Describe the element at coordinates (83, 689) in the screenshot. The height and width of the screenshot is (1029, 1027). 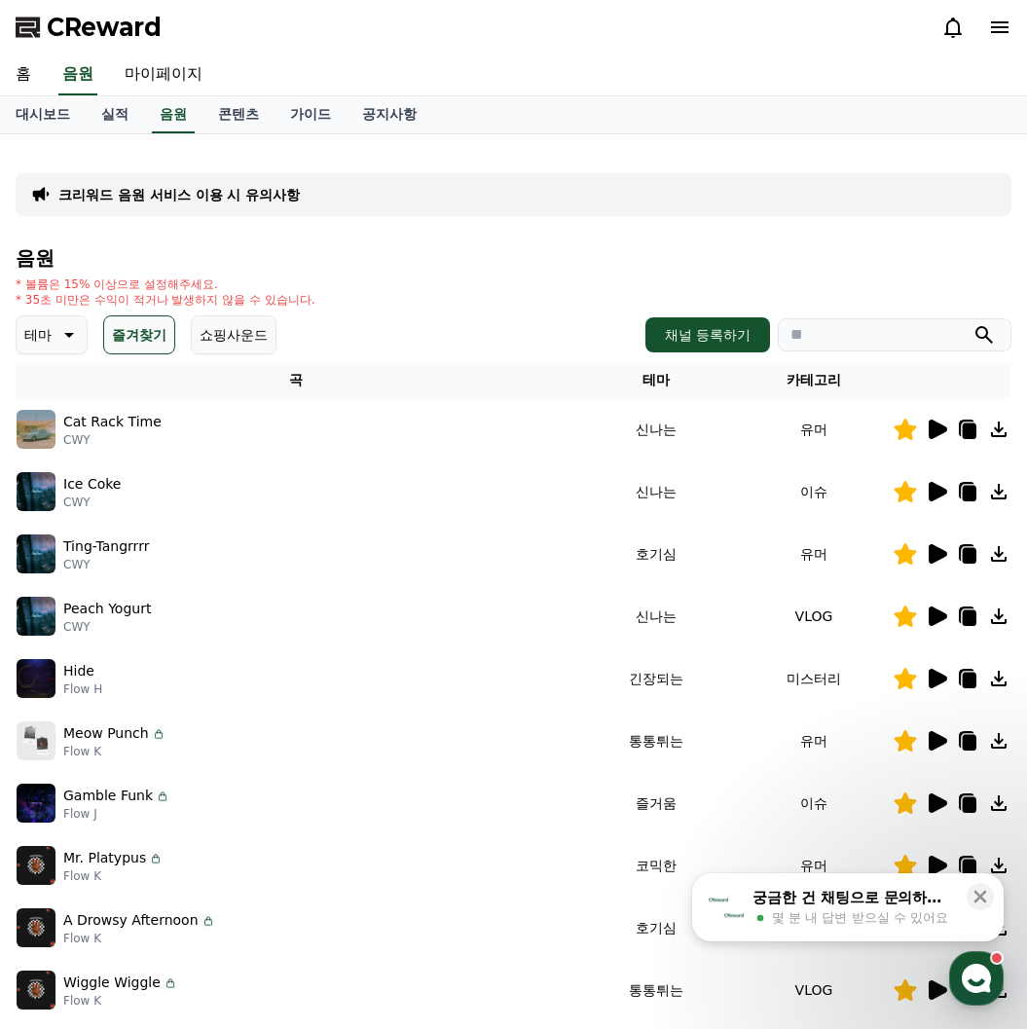
I see `p: Flow H` at that location.